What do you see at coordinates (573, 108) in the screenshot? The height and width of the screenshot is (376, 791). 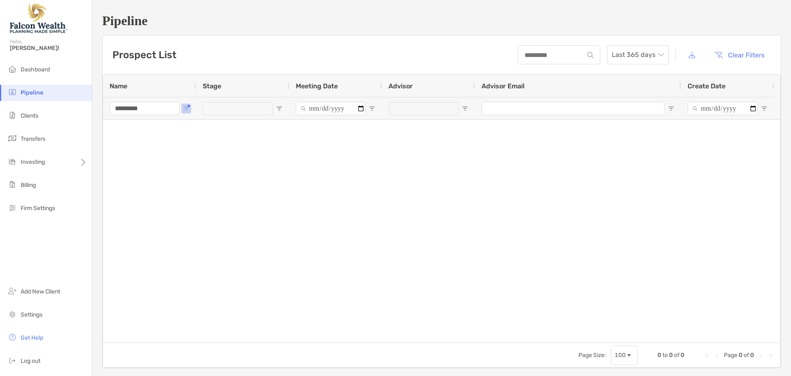 I see `input: Advisor Email Filter Input` at bounding box center [573, 108].